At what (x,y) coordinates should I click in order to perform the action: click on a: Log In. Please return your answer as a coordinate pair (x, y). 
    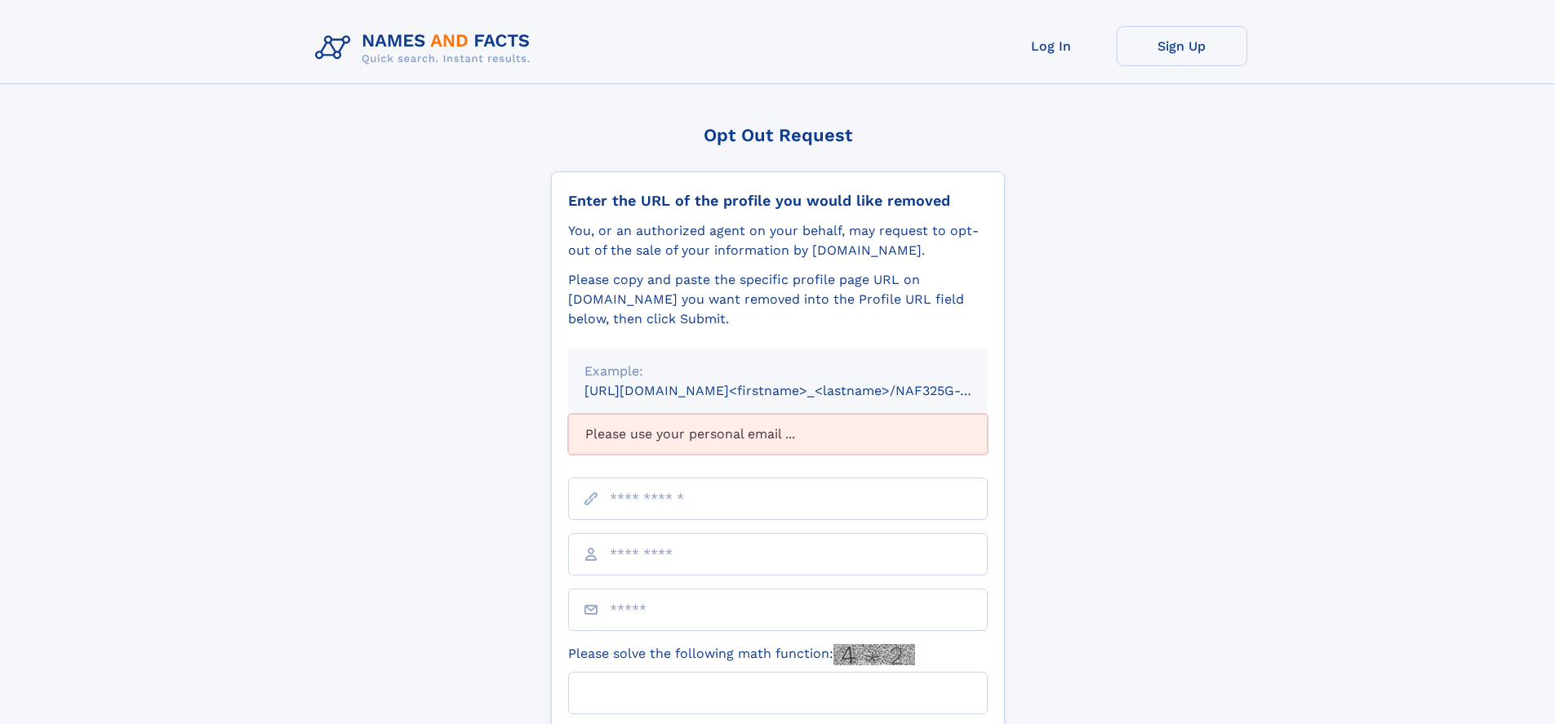
    Looking at the image, I should click on (1051, 46).